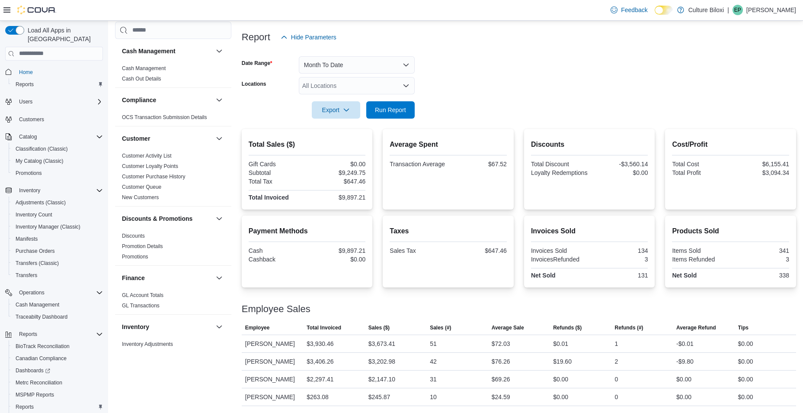 Image resolution: width=803 pixels, height=413 pixels. Describe the element at coordinates (32, 119) in the screenshot. I see `a: Customers` at that location.